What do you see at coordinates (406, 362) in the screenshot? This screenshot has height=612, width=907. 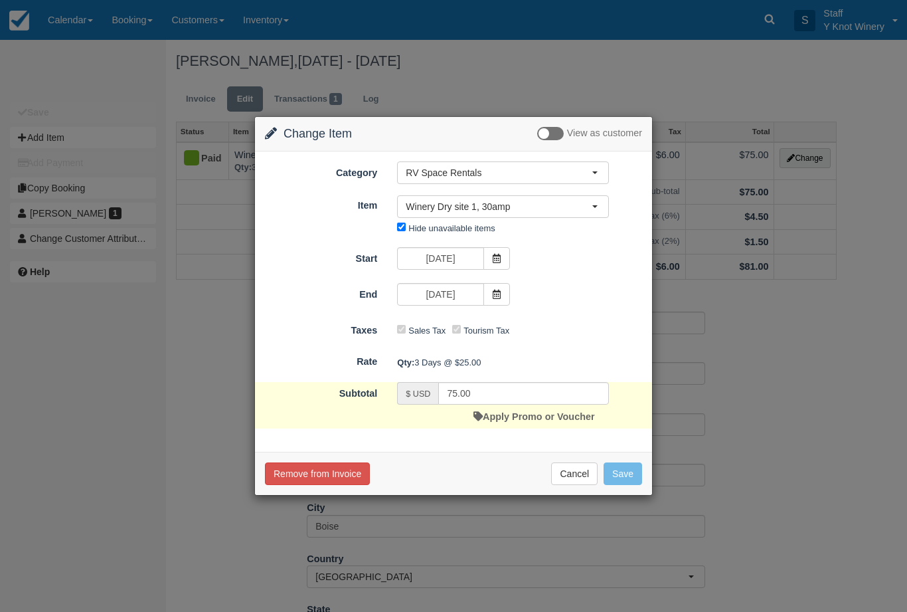 I see `strong: Qty` at bounding box center [406, 362].